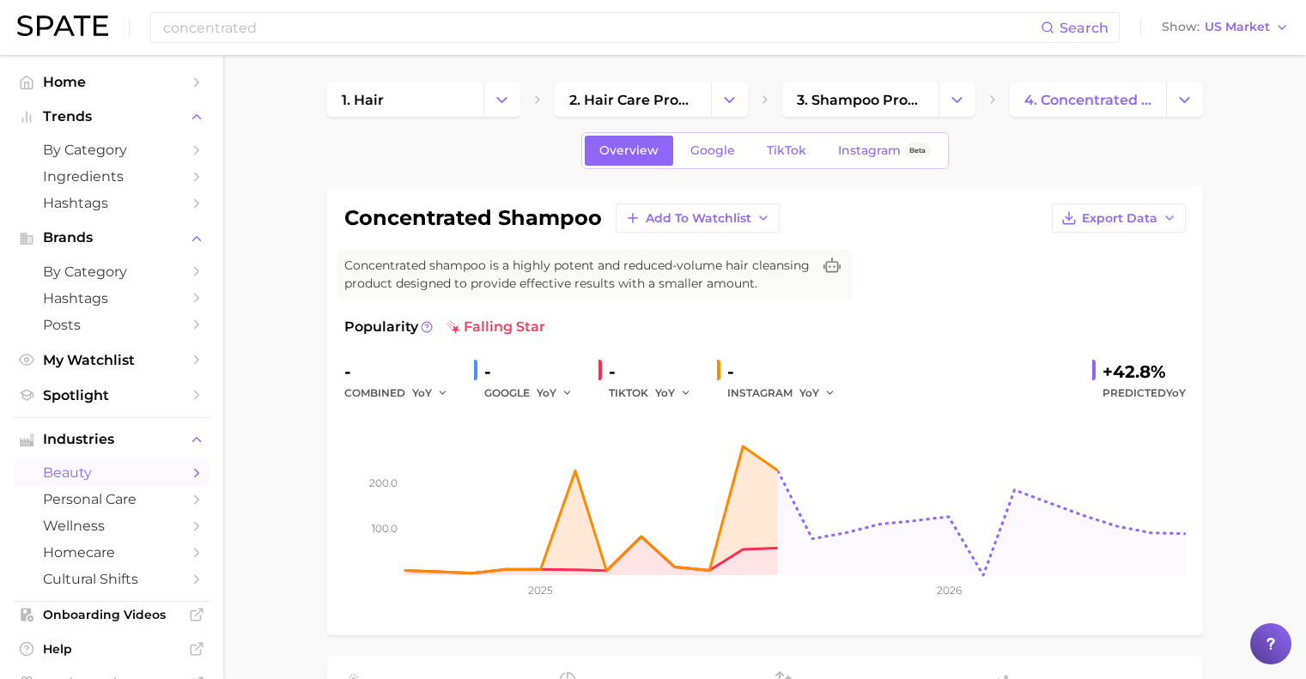 The width and height of the screenshot is (1306, 679). Describe the element at coordinates (453, 327) in the screenshot. I see `img: falling star` at that location.